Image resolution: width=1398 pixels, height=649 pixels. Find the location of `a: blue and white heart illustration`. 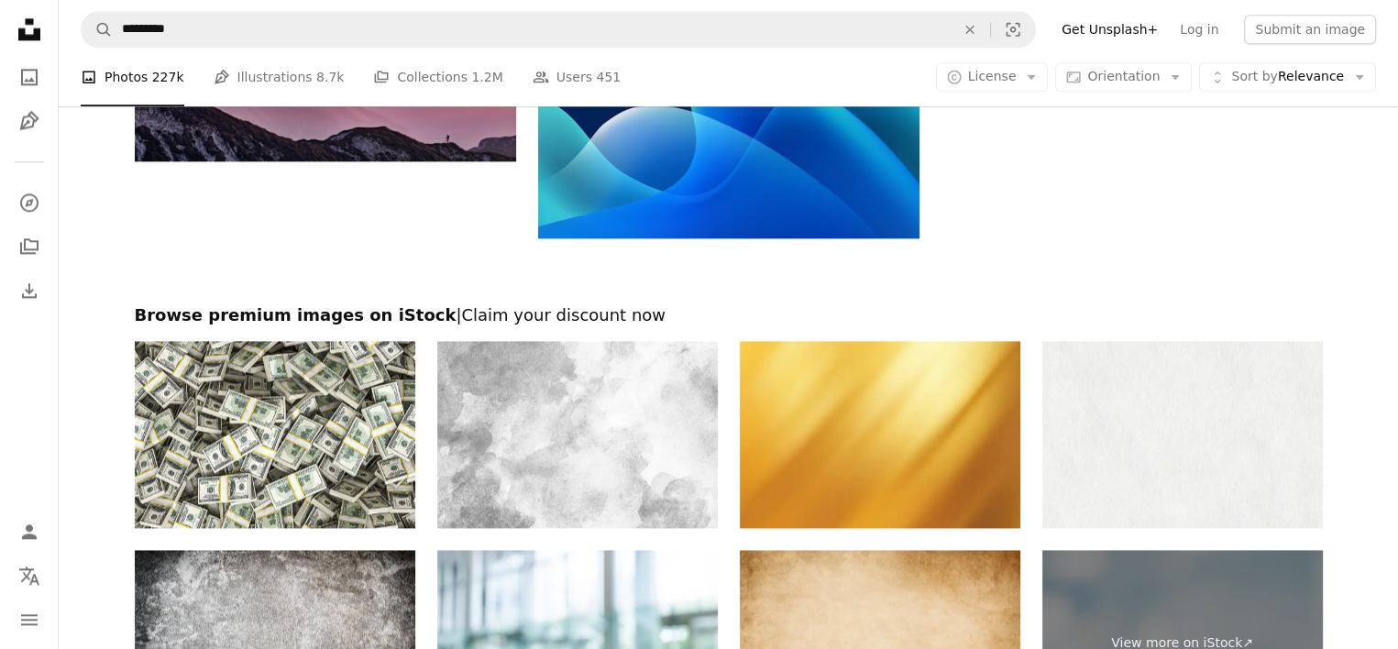

a: blue and white heart illustration is located at coordinates (729, 131).